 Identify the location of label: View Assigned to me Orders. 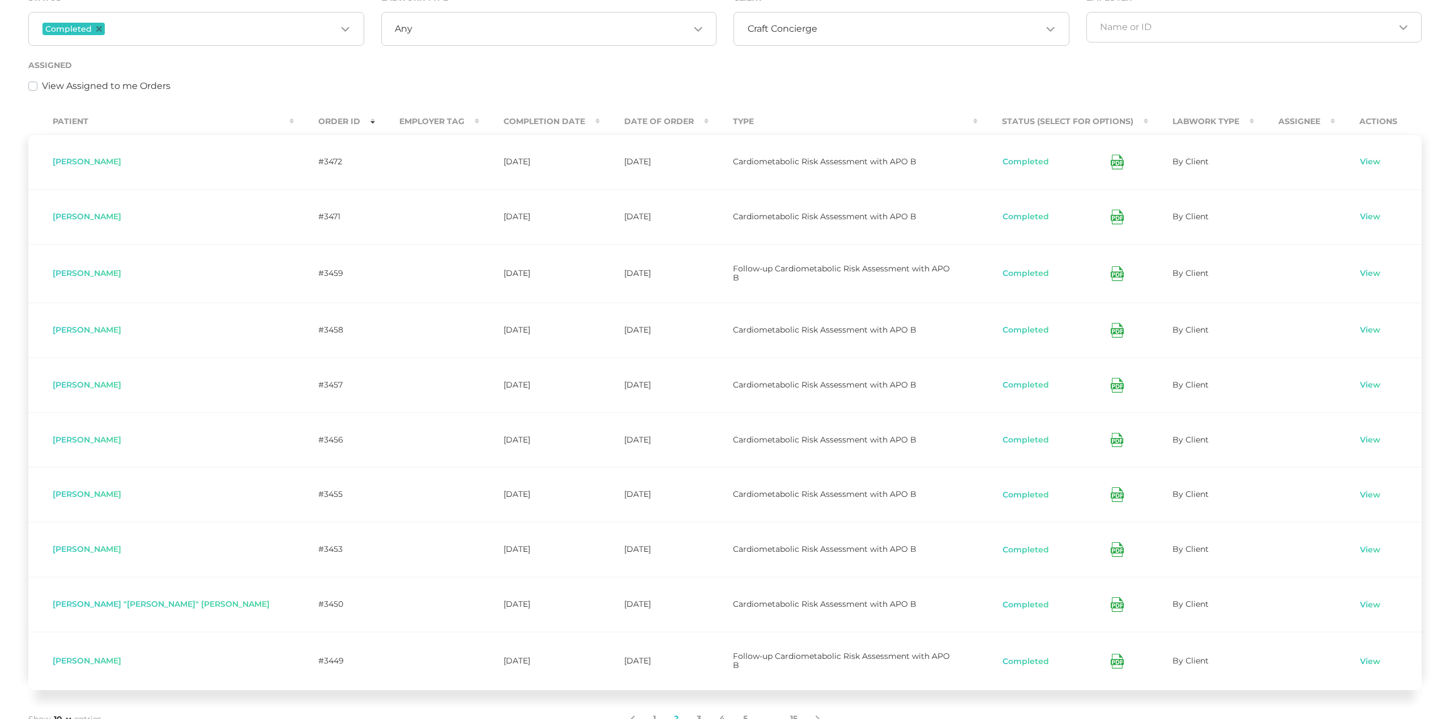
(106, 86).